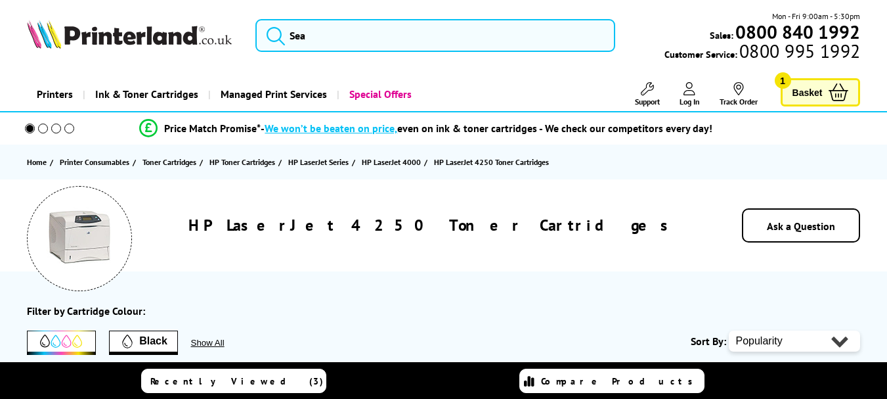  Describe the element at coordinates (739, 94) in the screenshot. I see `a: Track Order` at that location.